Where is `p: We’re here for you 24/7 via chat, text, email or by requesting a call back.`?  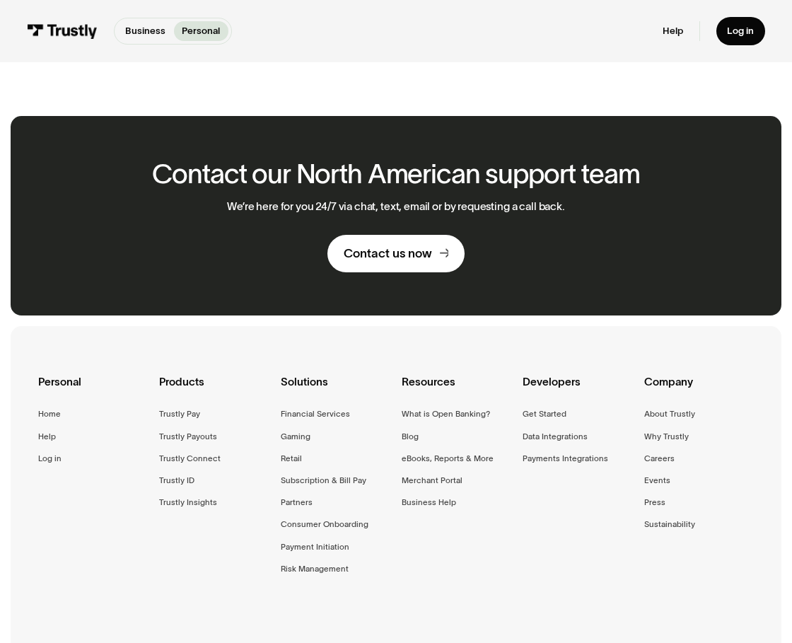
p: We’re here for you 24/7 via chat, text, email or by requesting a call back. is located at coordinates (396, 207).